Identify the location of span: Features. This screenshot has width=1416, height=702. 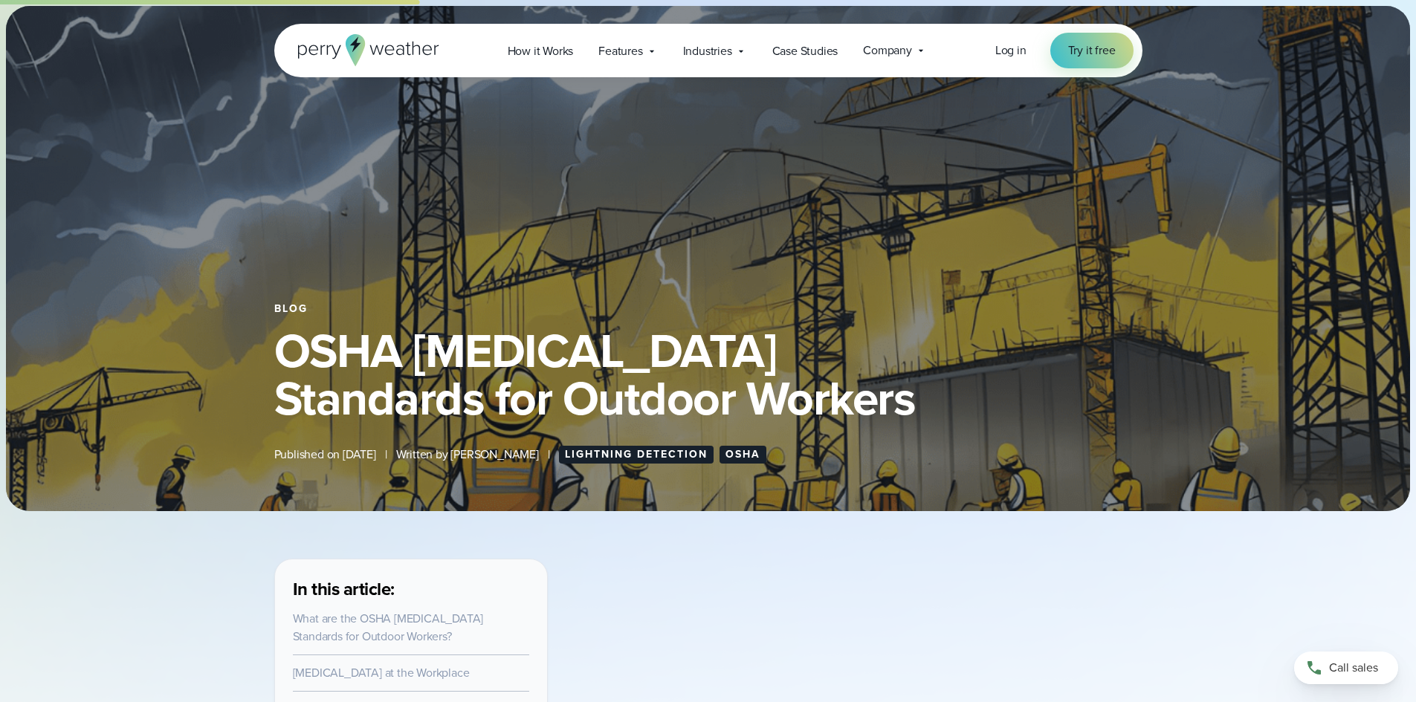
(620, 51).